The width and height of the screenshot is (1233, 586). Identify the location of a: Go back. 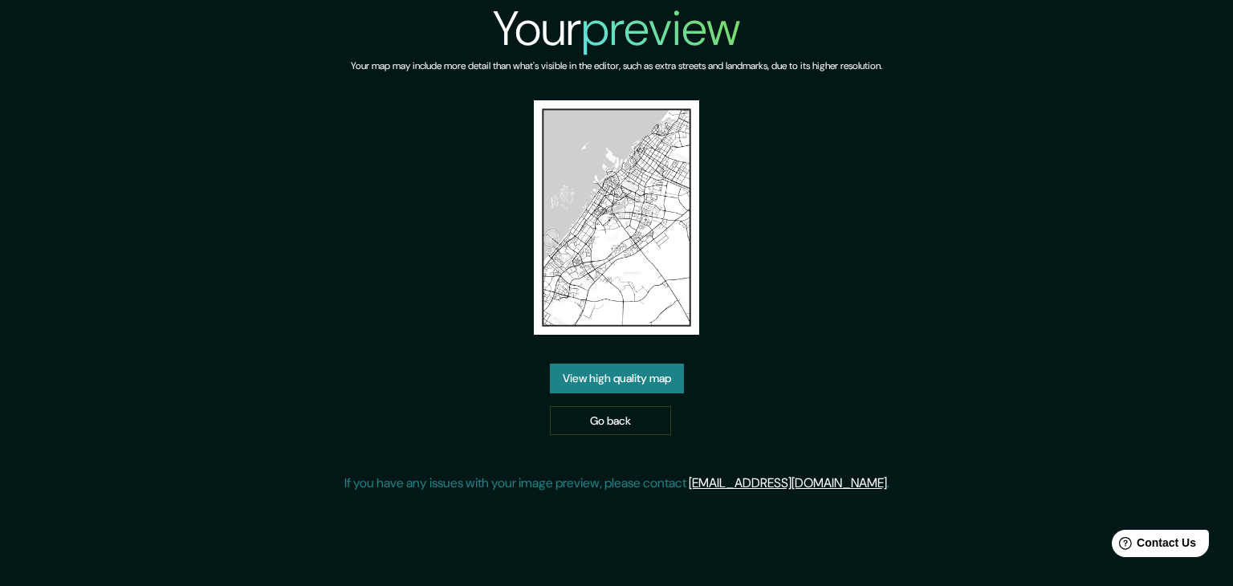
(610, 421).